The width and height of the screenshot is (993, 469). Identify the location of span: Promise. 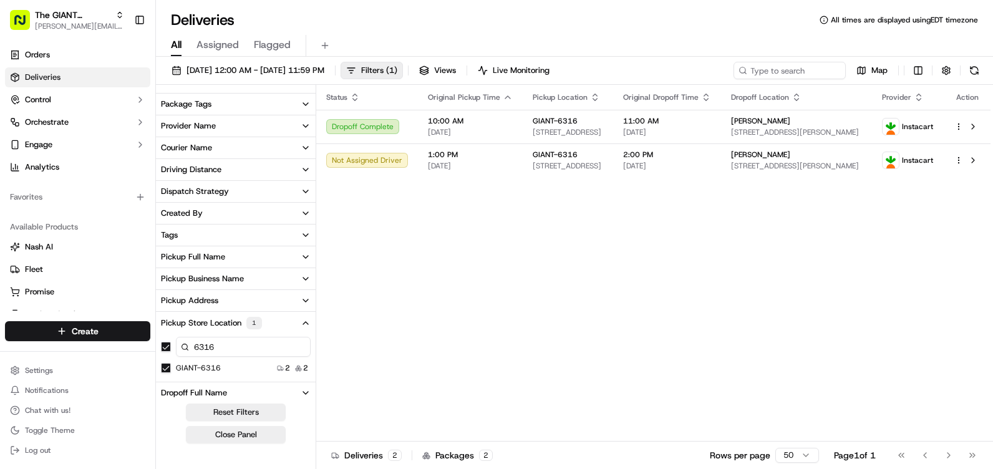
(39, 292).